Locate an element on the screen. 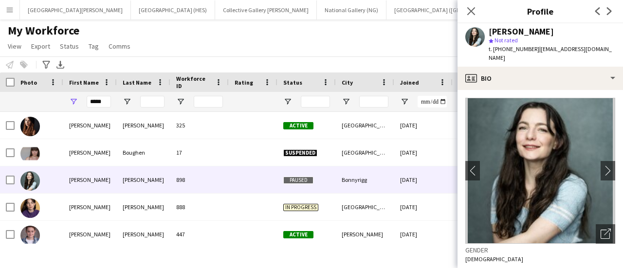 Image resolution: width=623 pixels, height=268 pixels. span: City is located at coordinates (347, 82).